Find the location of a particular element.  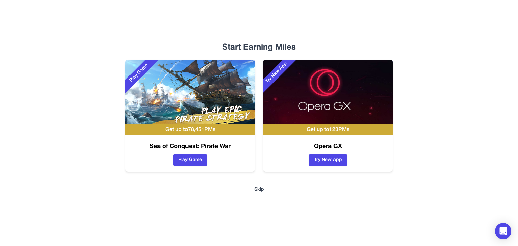

button: Skip is located at coordinates (259, 190).